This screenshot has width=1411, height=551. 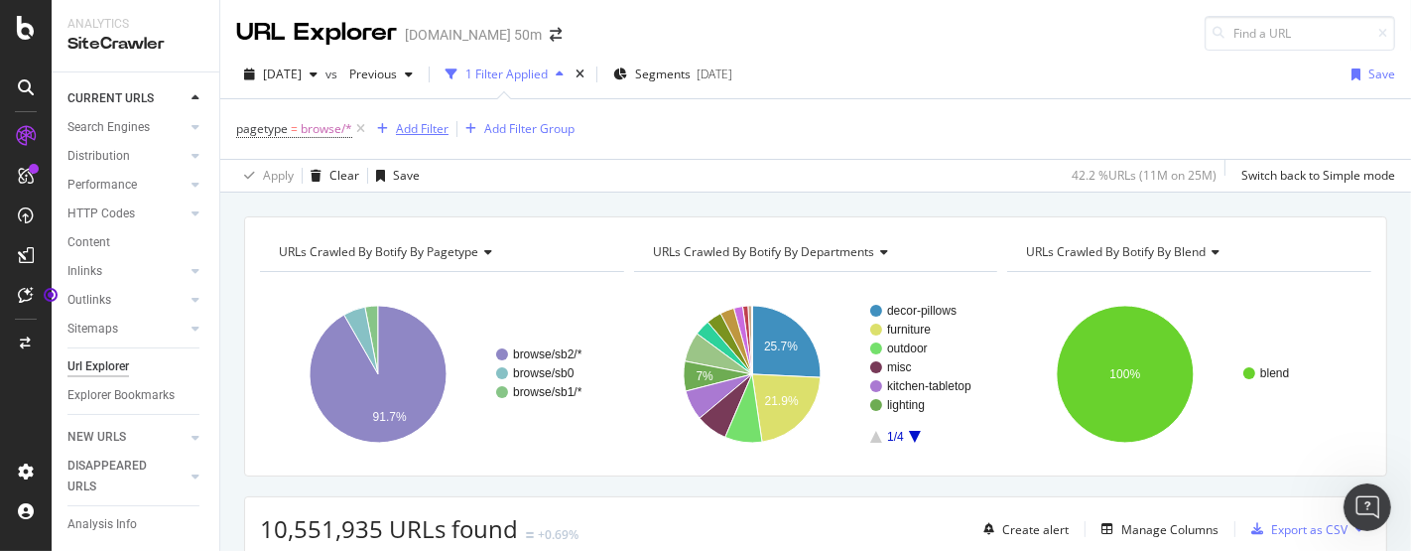 What do you see at coordinates (135, 24) in the screenshot?
I see `div: Analytics` at bounding box center [135, 24].